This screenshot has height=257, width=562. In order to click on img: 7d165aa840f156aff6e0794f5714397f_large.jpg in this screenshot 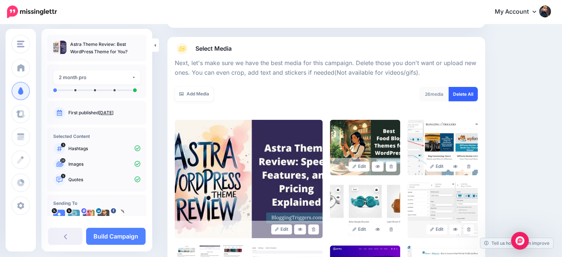, I will do `click(365, 147)`.